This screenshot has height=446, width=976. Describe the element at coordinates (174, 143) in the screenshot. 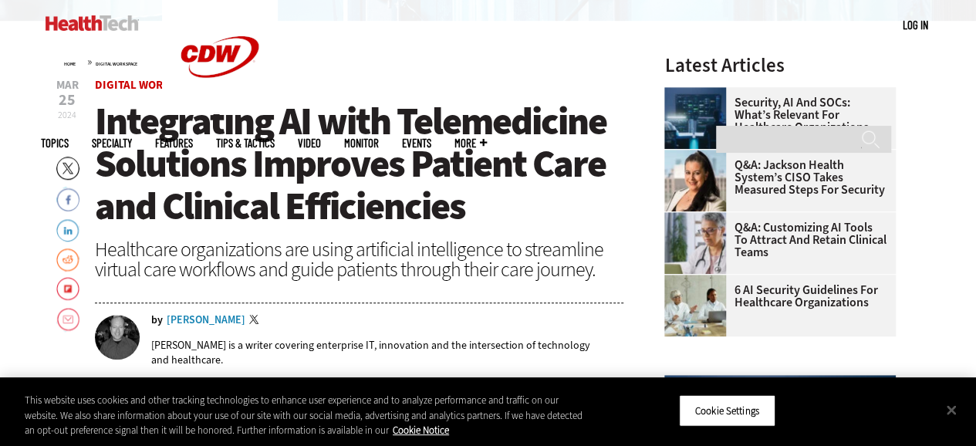

I see `a: Features` at that location.